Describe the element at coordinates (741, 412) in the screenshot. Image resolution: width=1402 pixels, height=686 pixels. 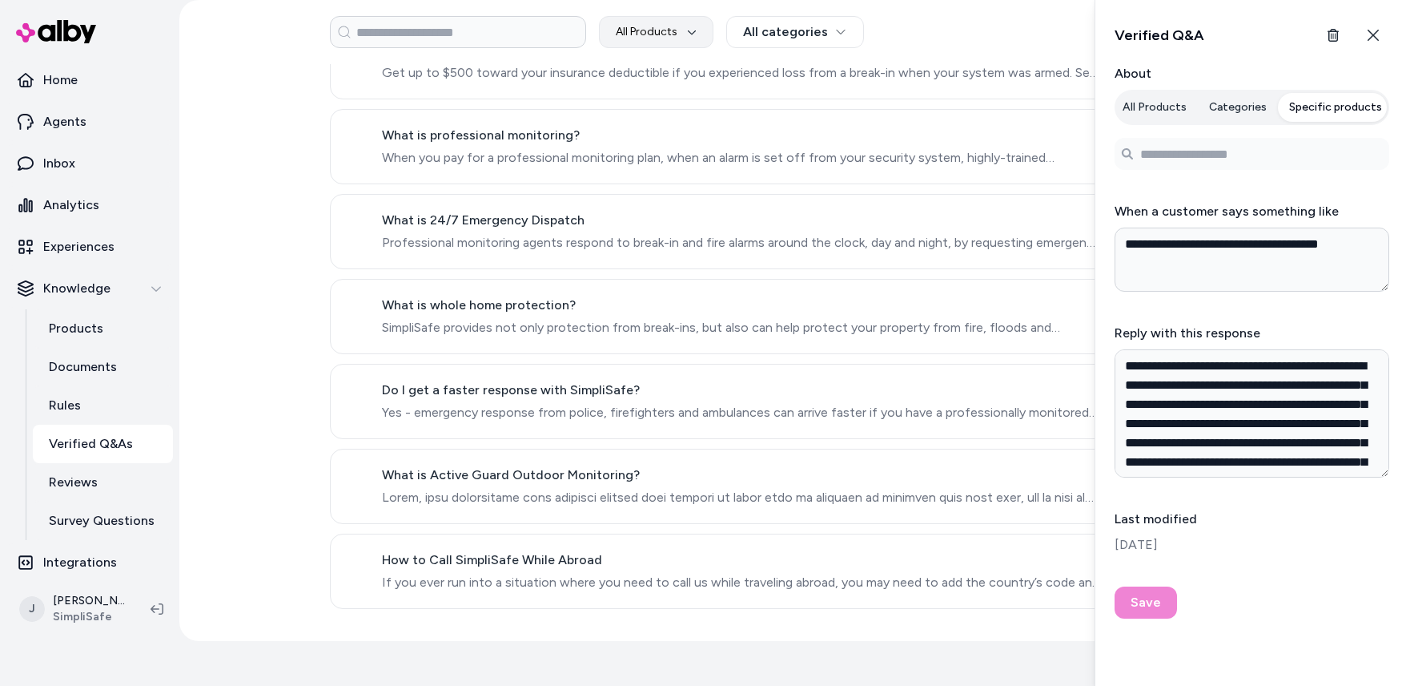
I see `span: Yes - emergency response from police, firefighters and ambulances can arrive faster if you have a...` at that location.